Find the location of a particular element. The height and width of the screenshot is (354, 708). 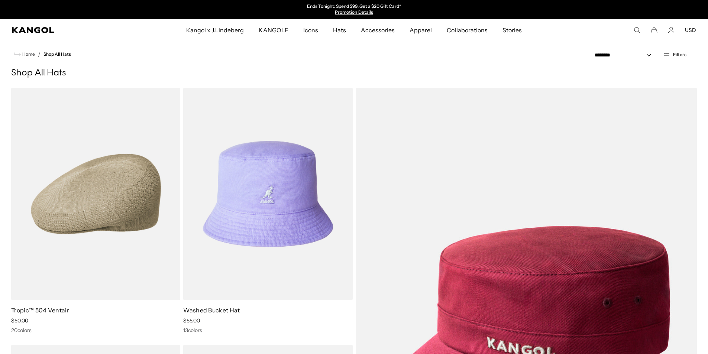

a: Hats is located at coordinates (339, 30).